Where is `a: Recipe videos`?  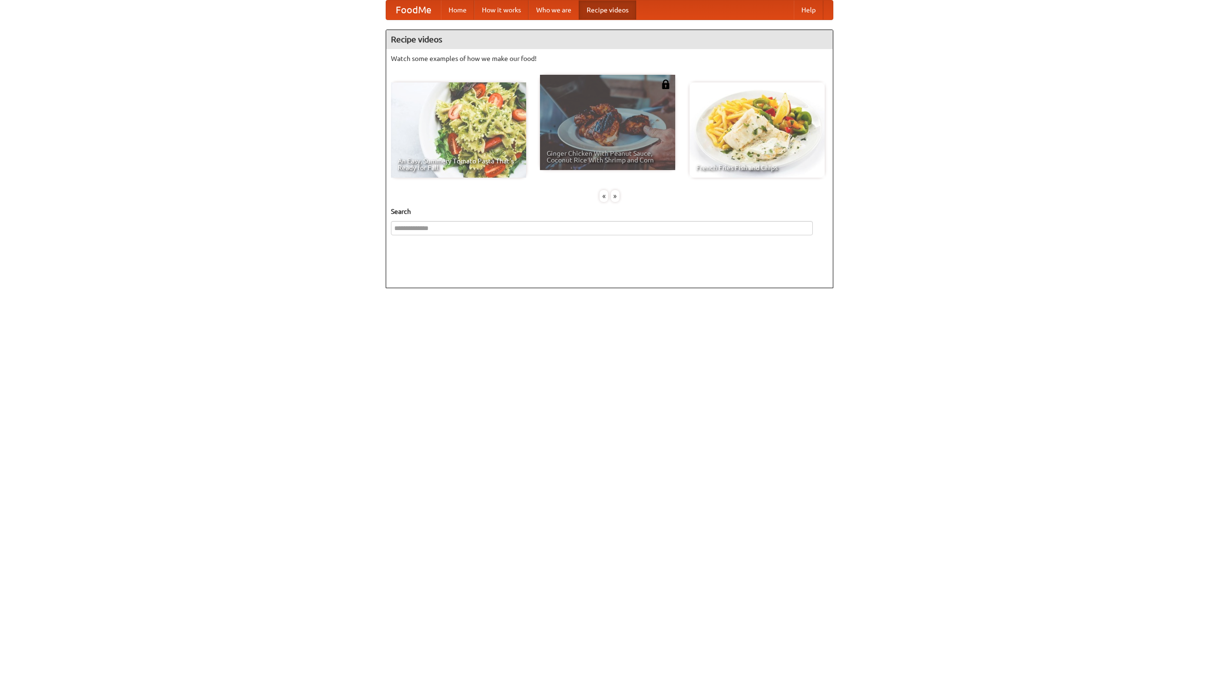 a: Recipe videos is located at coordinates (608, 10).